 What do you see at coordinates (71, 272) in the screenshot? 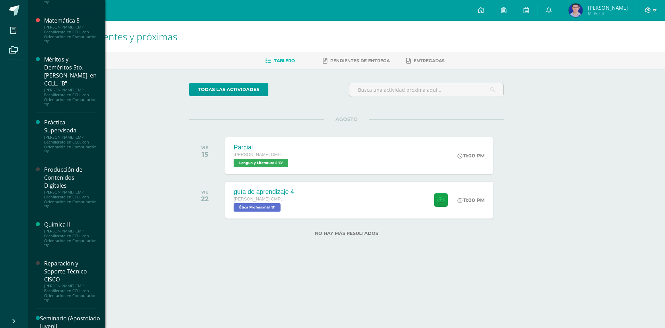
I see `div: Reparación y Soporte Técnico CISCO` at bounding box center [71, 272].